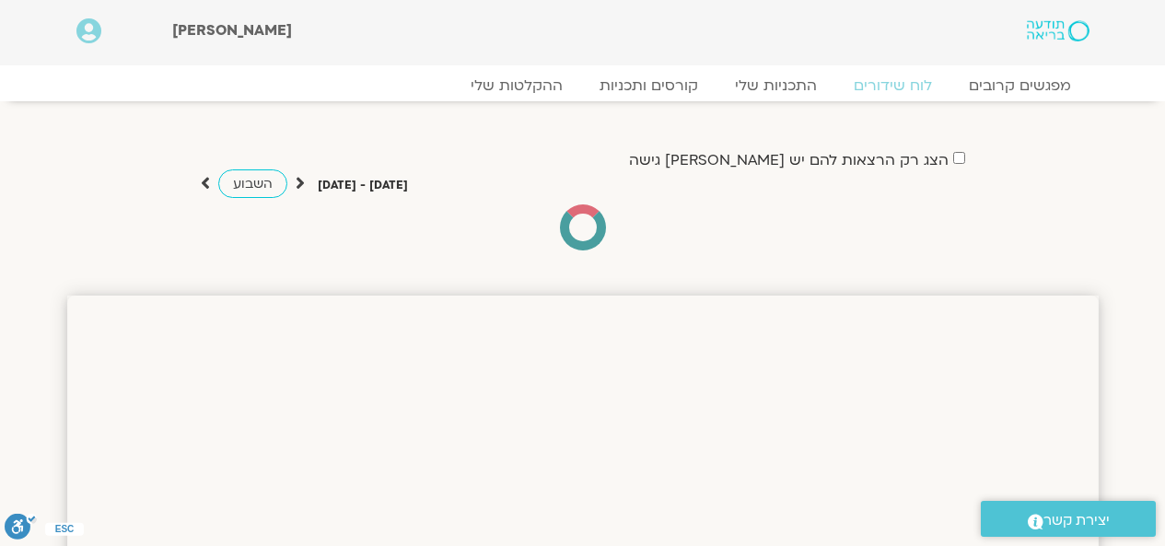 The height and width of the screenshot is (546, 1165). What do you see at coordinates (517, 86) in the screenshot?
I see `a: ההקלטות שלי` at bounding box center [517, 86].